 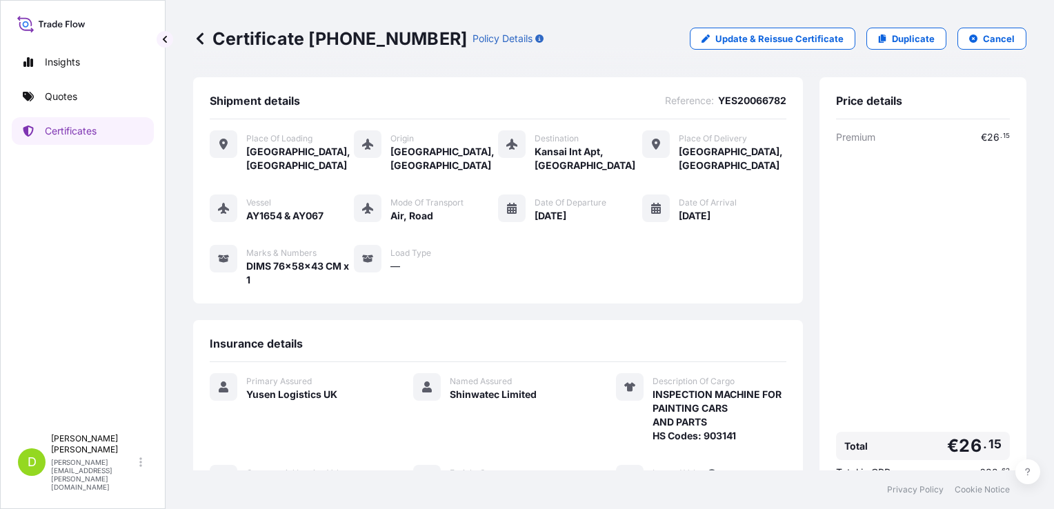 I want to click on span: Primary Assured, so click(x=279, y=382).